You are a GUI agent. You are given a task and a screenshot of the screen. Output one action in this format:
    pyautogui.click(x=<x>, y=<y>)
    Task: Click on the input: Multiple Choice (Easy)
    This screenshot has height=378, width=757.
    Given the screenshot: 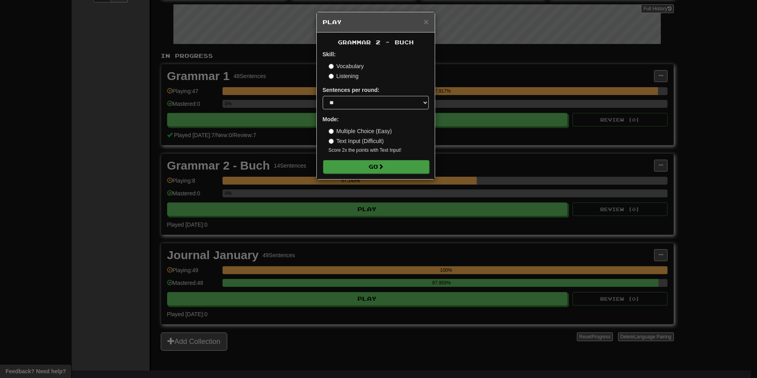 What is the action you would take?
    pyautogui.click(x=331, y=131)
    